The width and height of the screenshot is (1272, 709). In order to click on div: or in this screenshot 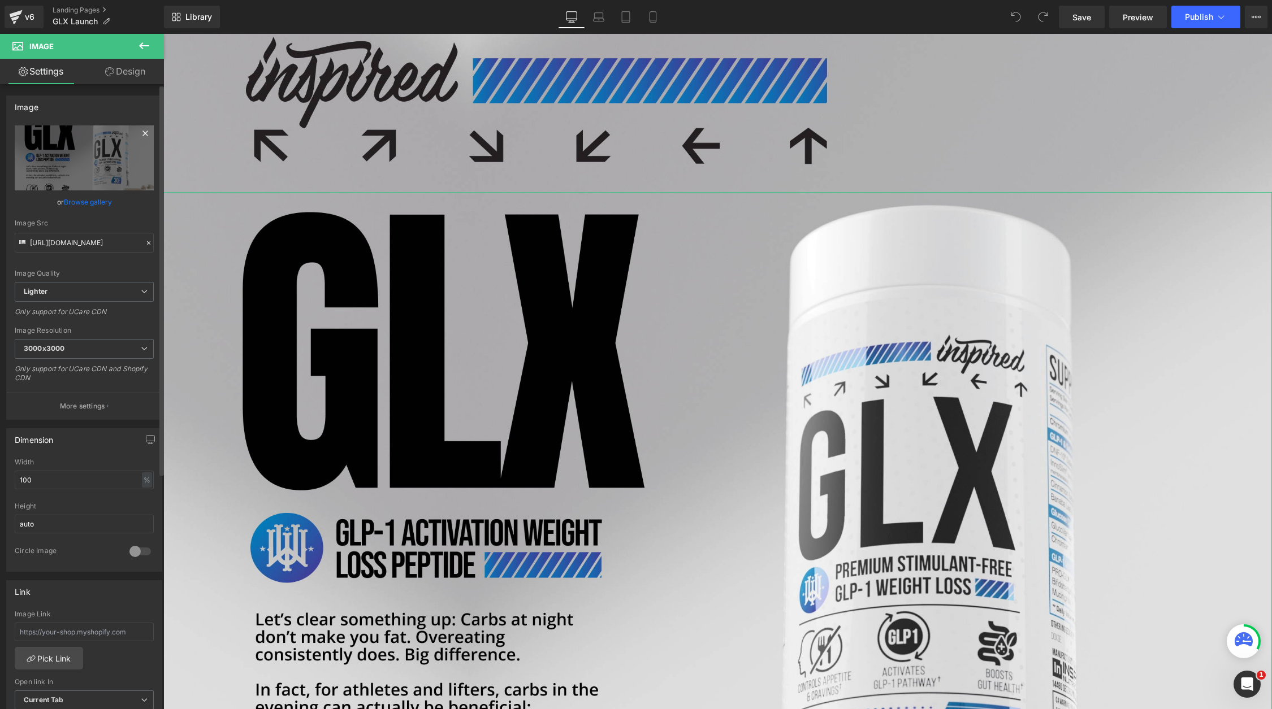, I will do `click(84, 202)`.